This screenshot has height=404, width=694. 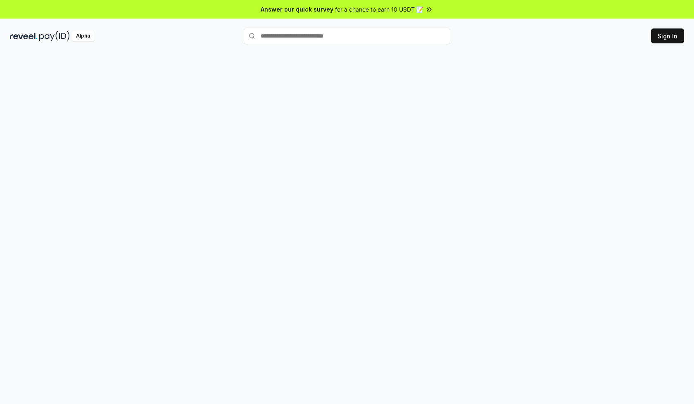 I want to click on button: Sign In, so click(x=668, y=36).